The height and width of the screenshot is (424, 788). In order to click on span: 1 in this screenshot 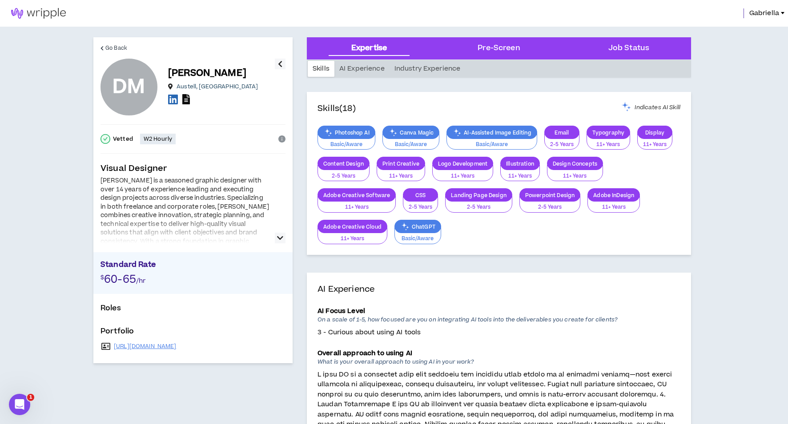, I will do `click(31, 398)`.